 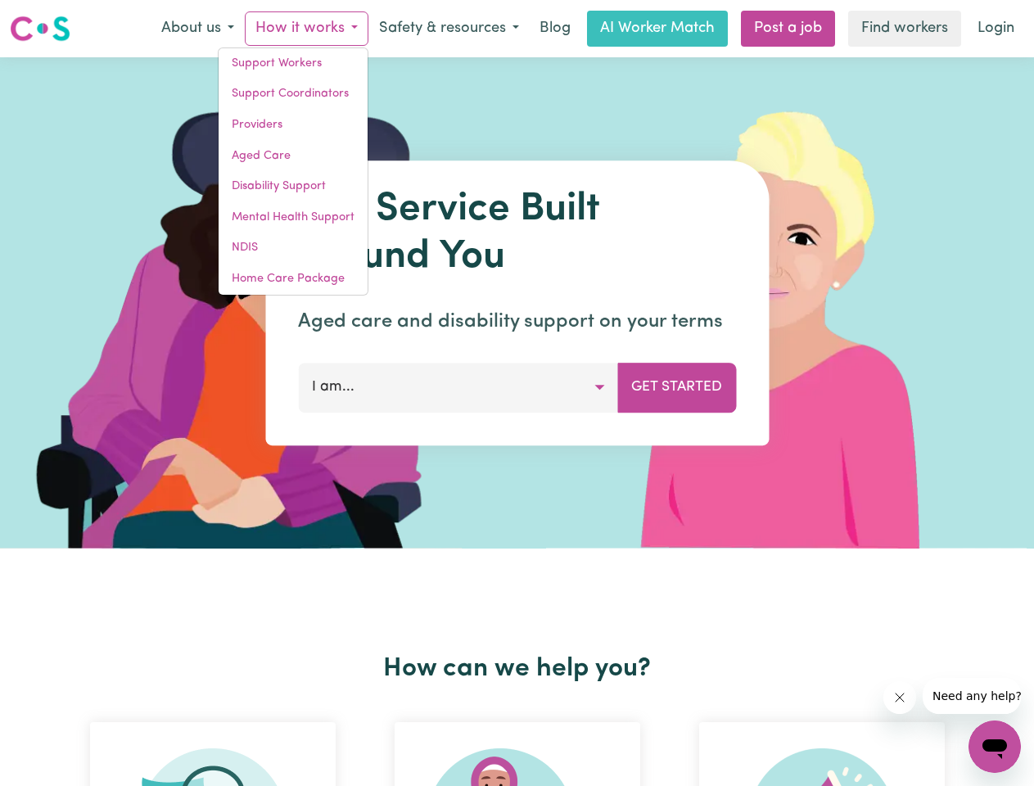 What do you see at coordinates (197, 29) in the screenshot?
I see `button: About us` at bounding box center [197, 29].